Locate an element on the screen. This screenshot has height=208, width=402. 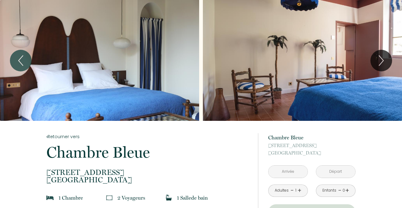
span: s is located at coordinates (144, 198).